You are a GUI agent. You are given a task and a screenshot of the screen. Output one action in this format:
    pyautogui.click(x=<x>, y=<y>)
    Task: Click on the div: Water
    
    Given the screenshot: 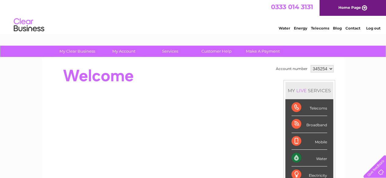 What is the action you would take?
    pyautogui.click(x=309, y=158)
    